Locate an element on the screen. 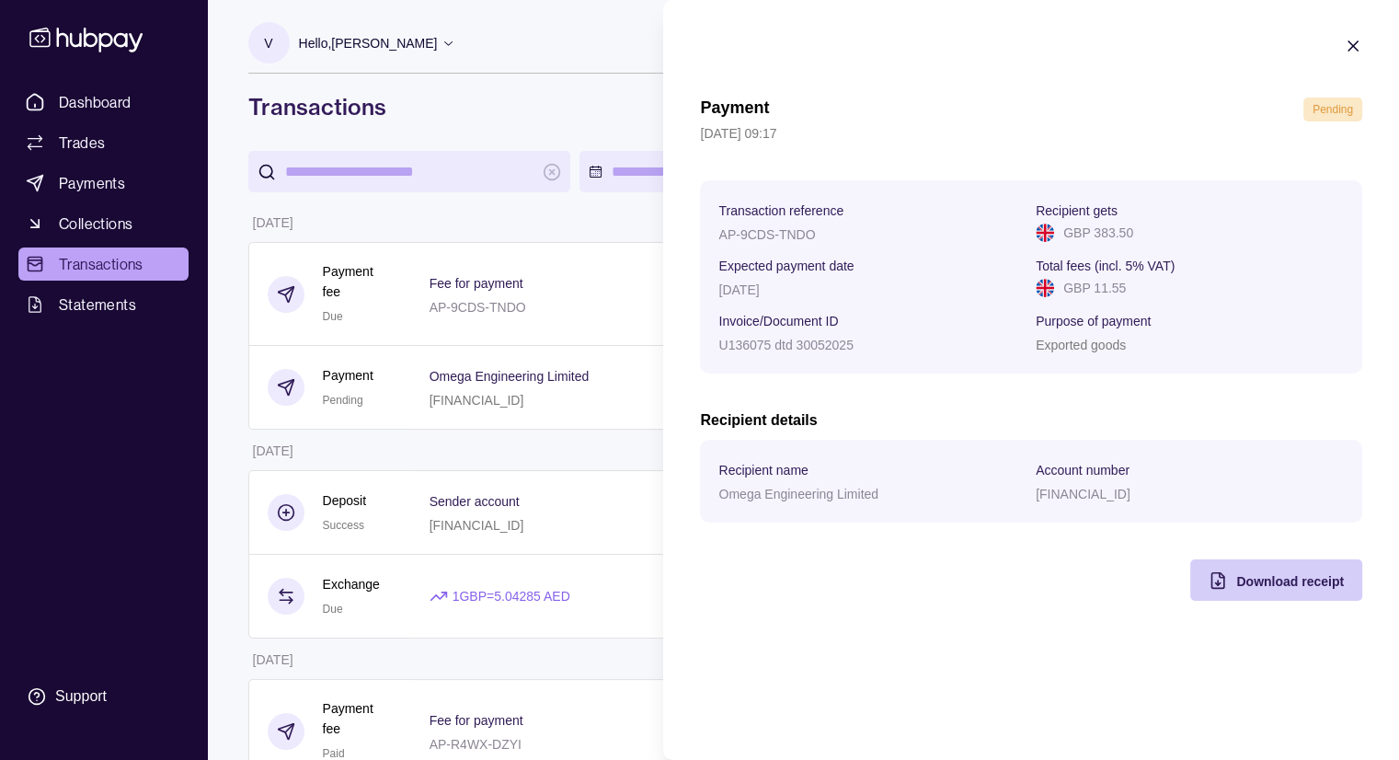 This screenshot has width=1399, height=760. p: U136075 dtd 30052025 is located at coordinates (786, 345).